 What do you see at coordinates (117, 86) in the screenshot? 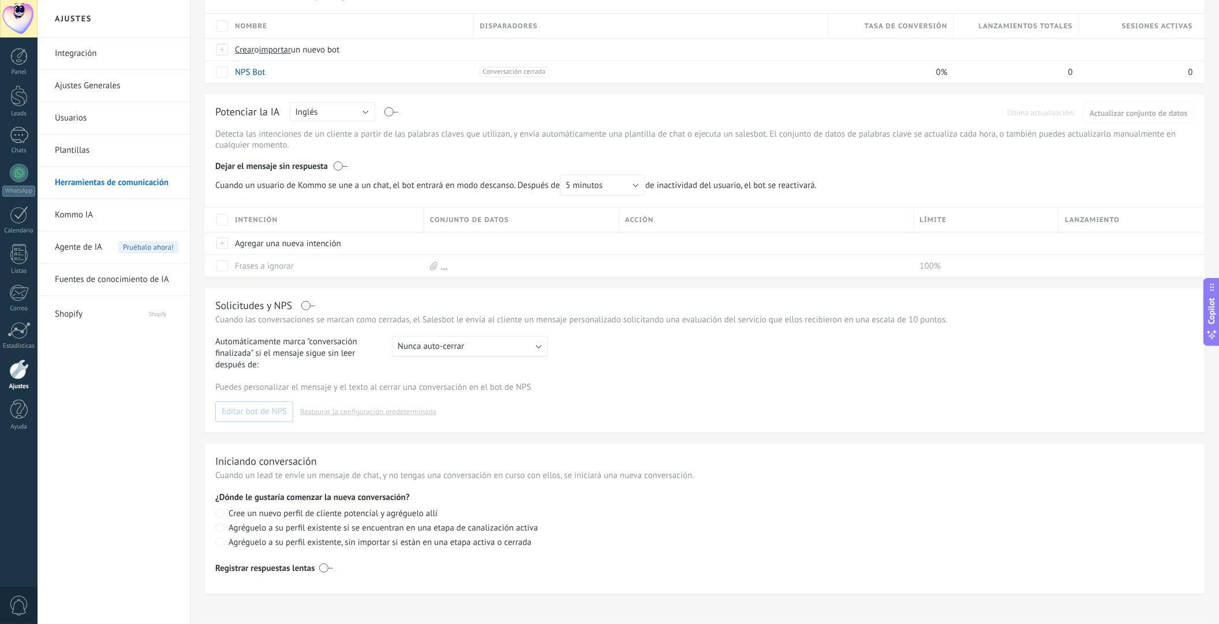
I see `a: Ajustes Generales` at bounding box center [117, 86].